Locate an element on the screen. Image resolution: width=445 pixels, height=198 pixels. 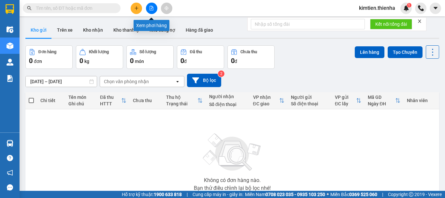
button: Chưa thu0đ is located at coordinates (251, 57).